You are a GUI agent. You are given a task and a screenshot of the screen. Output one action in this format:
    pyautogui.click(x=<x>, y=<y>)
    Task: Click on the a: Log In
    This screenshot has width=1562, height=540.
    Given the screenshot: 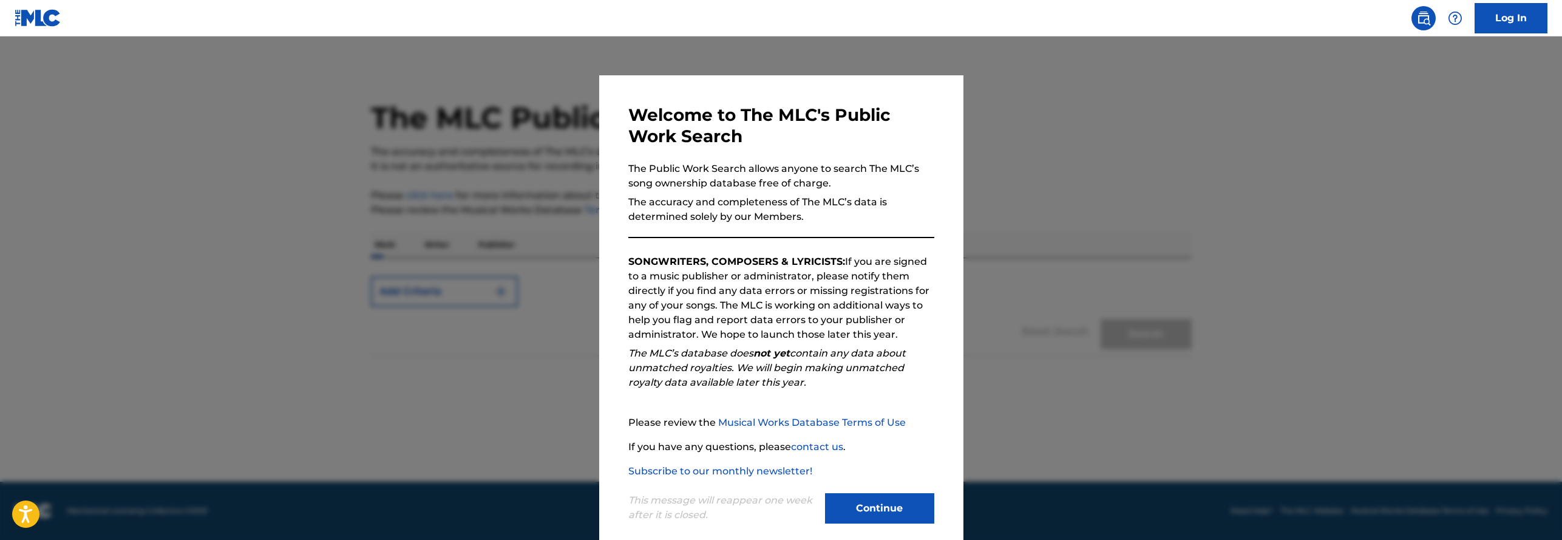 What is the action you would take?
    pyautogui.click(x=1511, y=18)
    